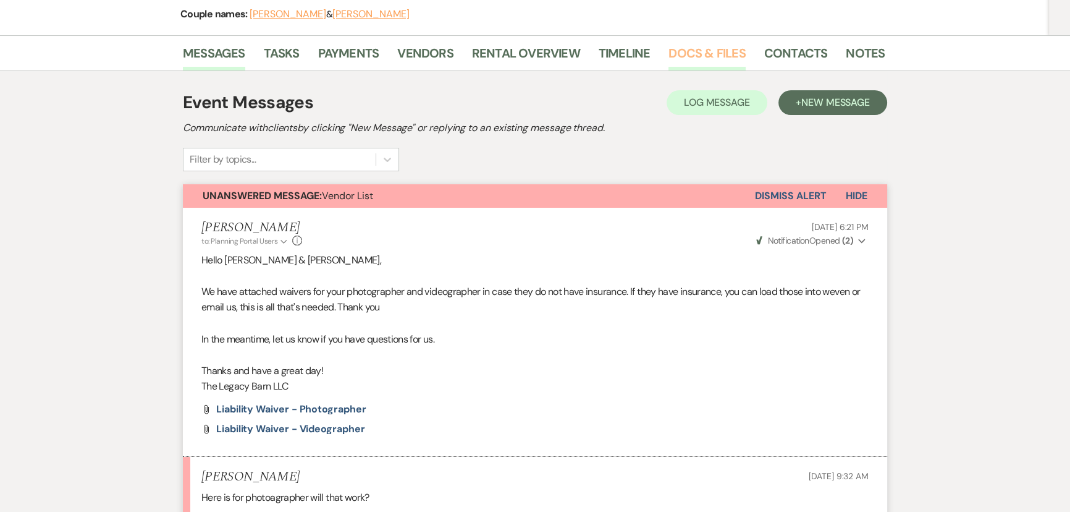  What do you see at coordinates (865, 57) in the screenshot?
I see `a: Notes` at bounding box center [865, 57].